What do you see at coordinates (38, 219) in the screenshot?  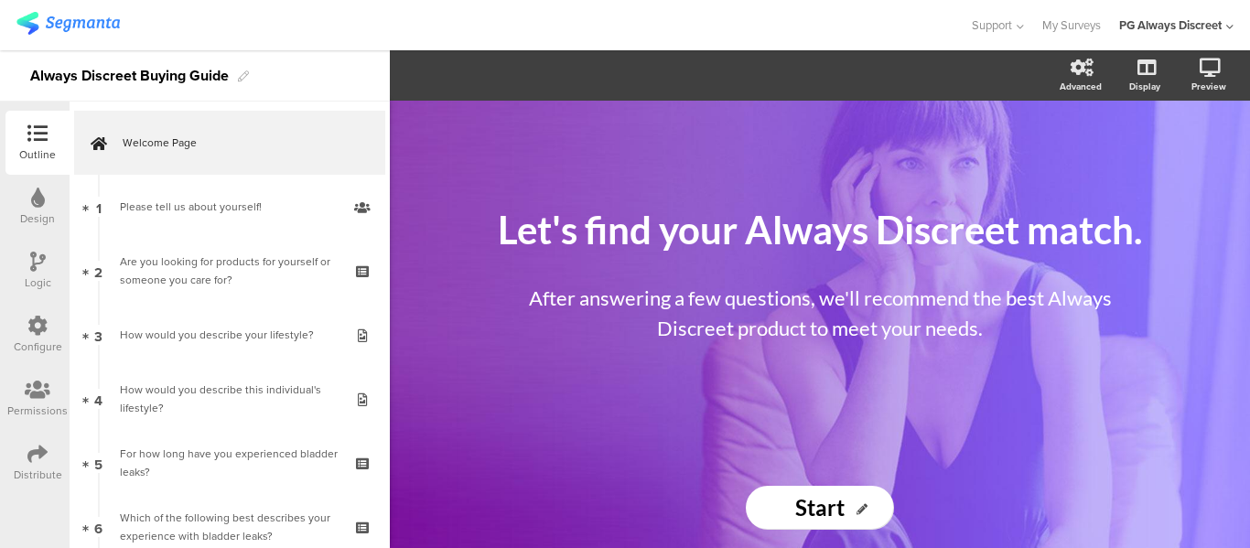 I see `div: Design` at bounding box center [38, 219].